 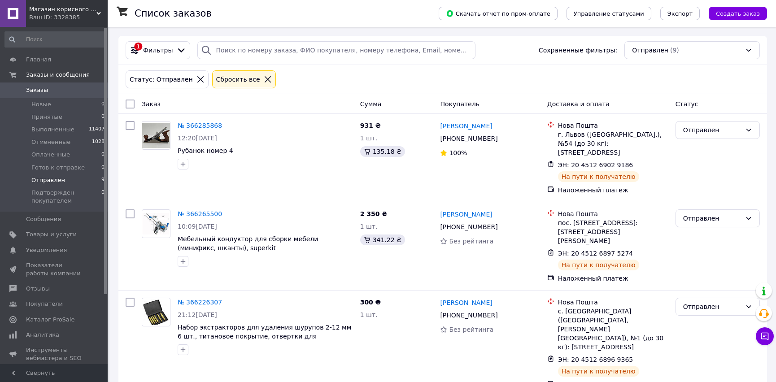 What do you see at coordinates (98, 142) in the screenshot?
I see `span: 1028` at bounding box center [98, 142].